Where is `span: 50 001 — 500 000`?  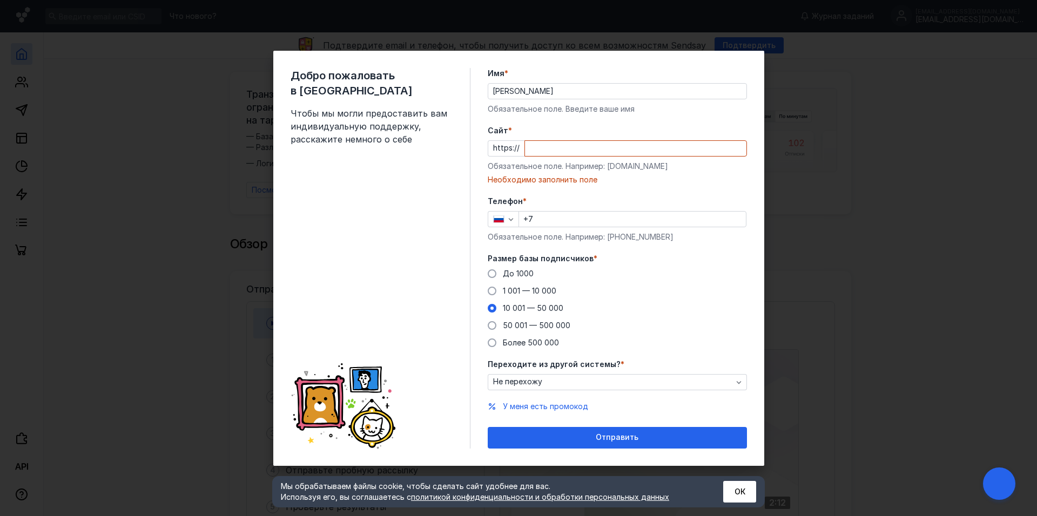
span: 50 001 — 500 000 is located at coordinates (536, 325).